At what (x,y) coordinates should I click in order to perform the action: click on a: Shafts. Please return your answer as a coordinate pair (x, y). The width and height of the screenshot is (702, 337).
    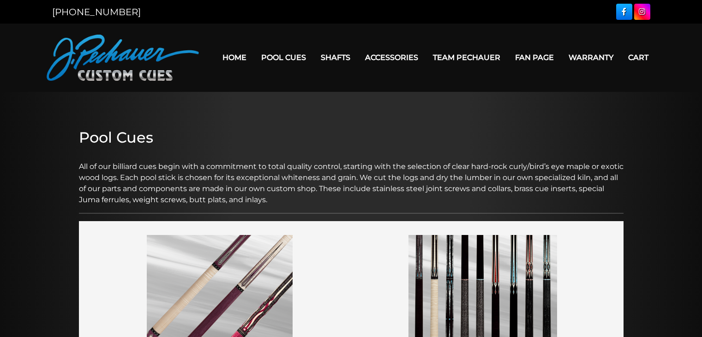
    Looking at the image, I should click on (336, 57).